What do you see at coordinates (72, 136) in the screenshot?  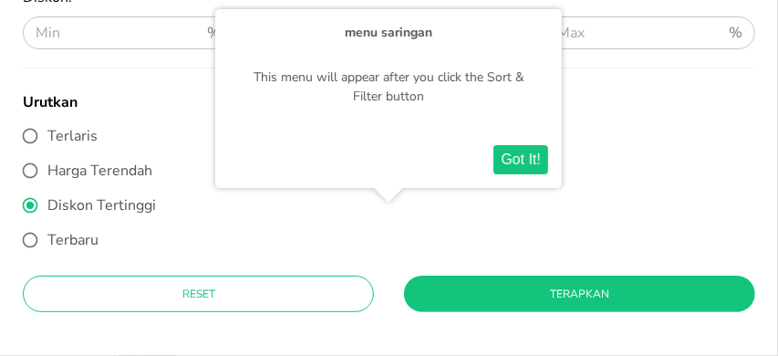 I see `span: Terlaris` at bounding box center [72, 136].